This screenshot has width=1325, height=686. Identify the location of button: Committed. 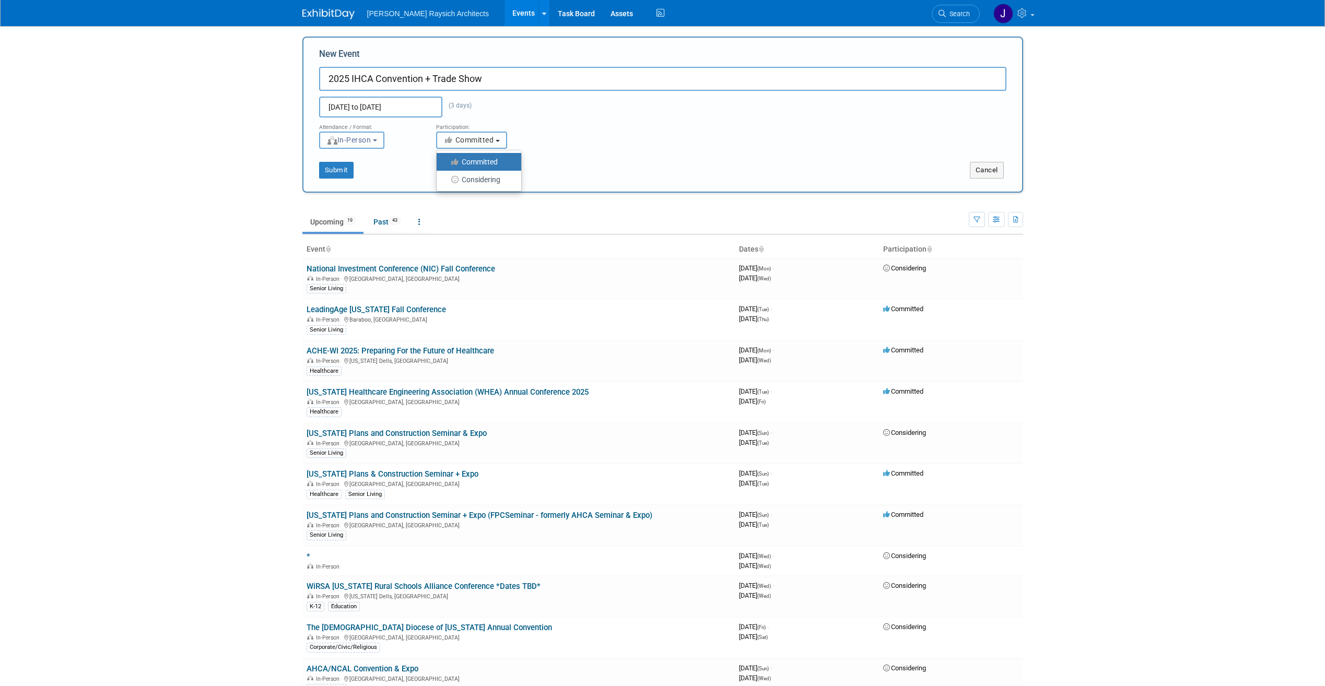
(472, 140).